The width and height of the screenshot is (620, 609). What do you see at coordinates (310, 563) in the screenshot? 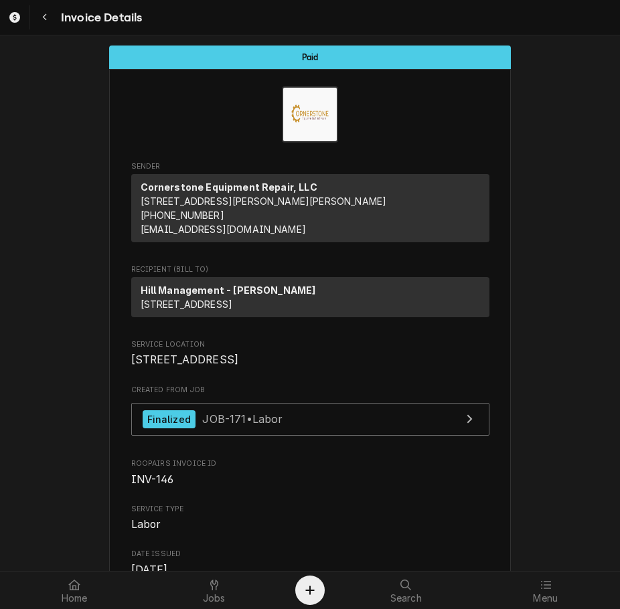
I see `div: Date Issued` at bounding box center [310, 563].